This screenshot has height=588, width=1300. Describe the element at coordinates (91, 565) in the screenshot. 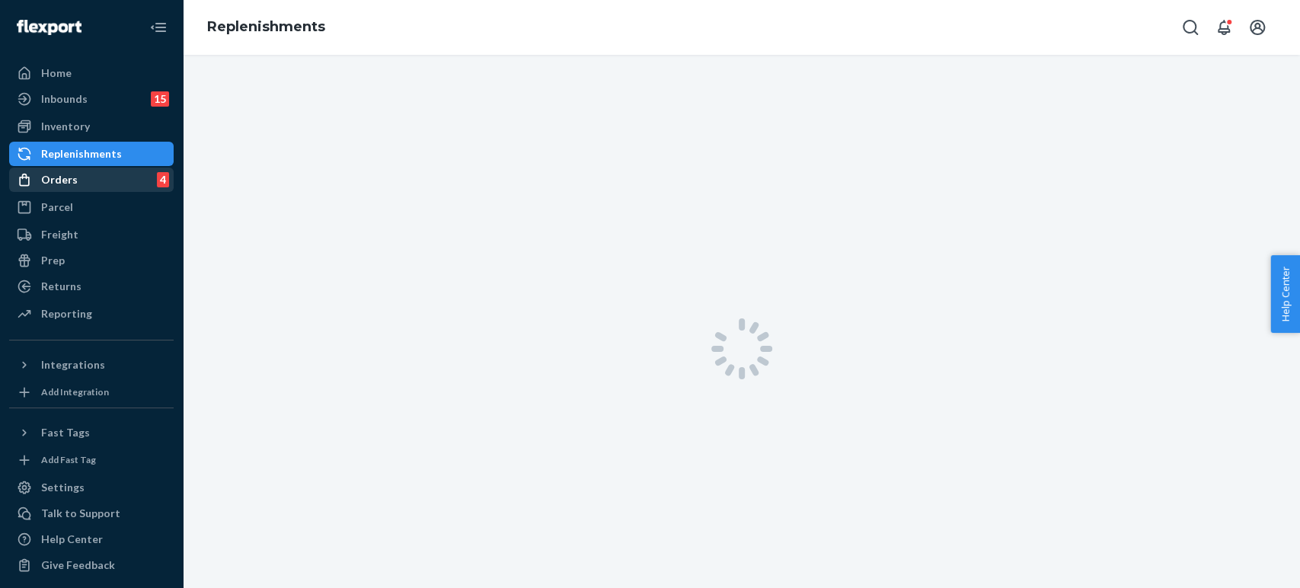

I see `button: Give Feedback` at that location.